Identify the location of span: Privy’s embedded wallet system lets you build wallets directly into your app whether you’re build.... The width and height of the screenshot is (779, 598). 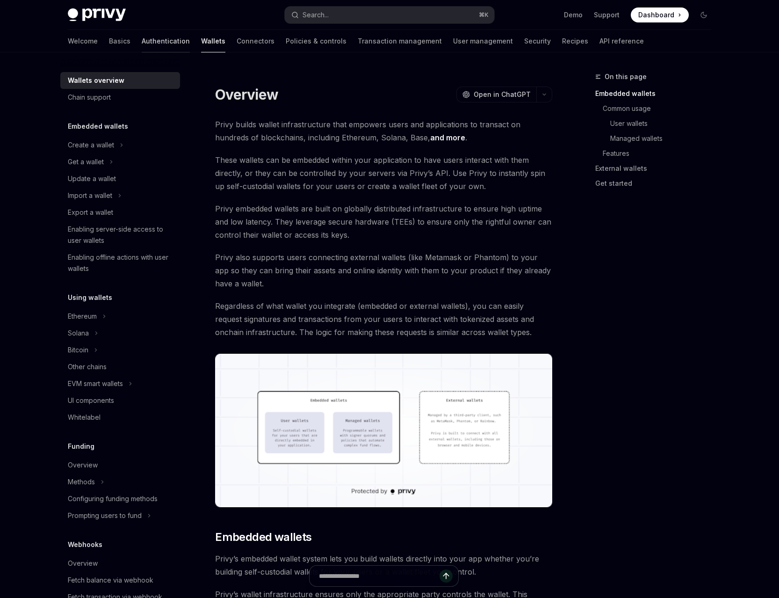
(383, 565).